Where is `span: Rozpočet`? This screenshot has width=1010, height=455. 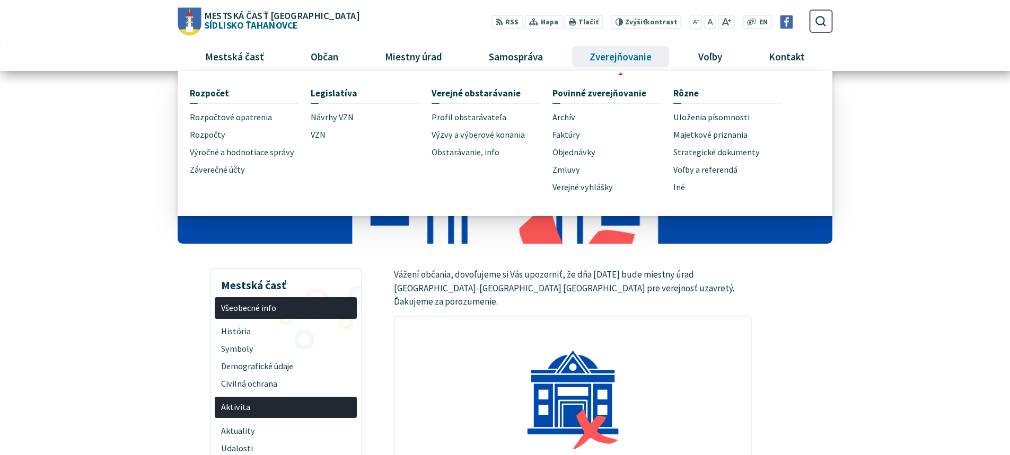 span: Rozpočet is located at coordinates (209, 93).